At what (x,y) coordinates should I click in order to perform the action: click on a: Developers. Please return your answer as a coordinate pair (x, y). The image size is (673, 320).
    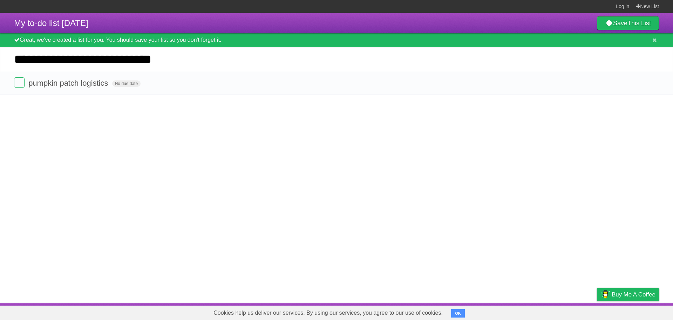
    Looking at the image, I should click on (541, 311).